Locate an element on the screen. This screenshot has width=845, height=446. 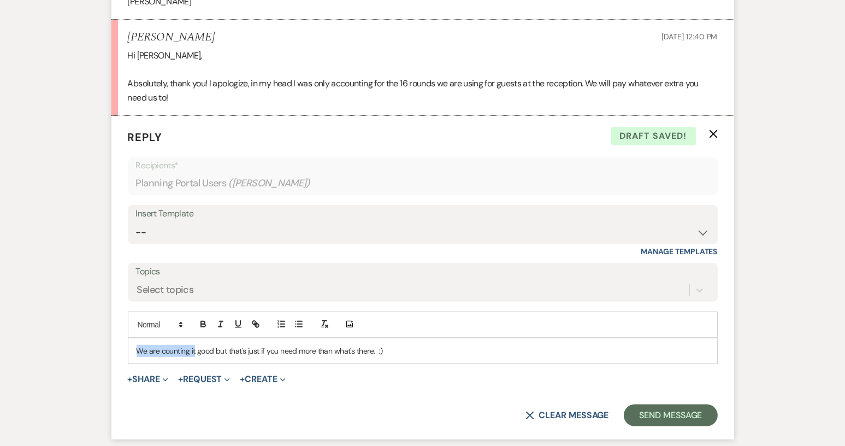
button: Send Message is located at coordinates (670, 415).